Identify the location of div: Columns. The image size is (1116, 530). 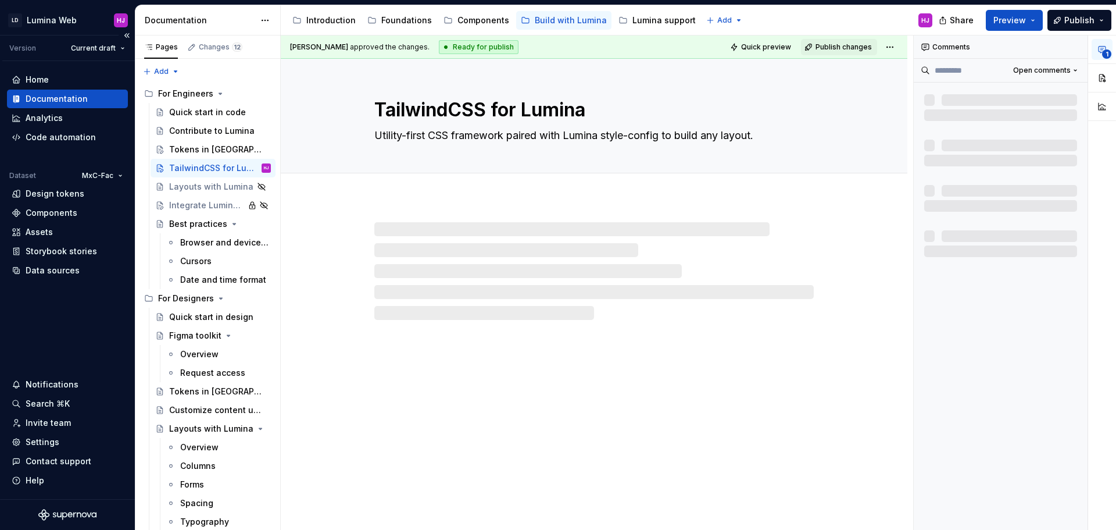
(198, 466).